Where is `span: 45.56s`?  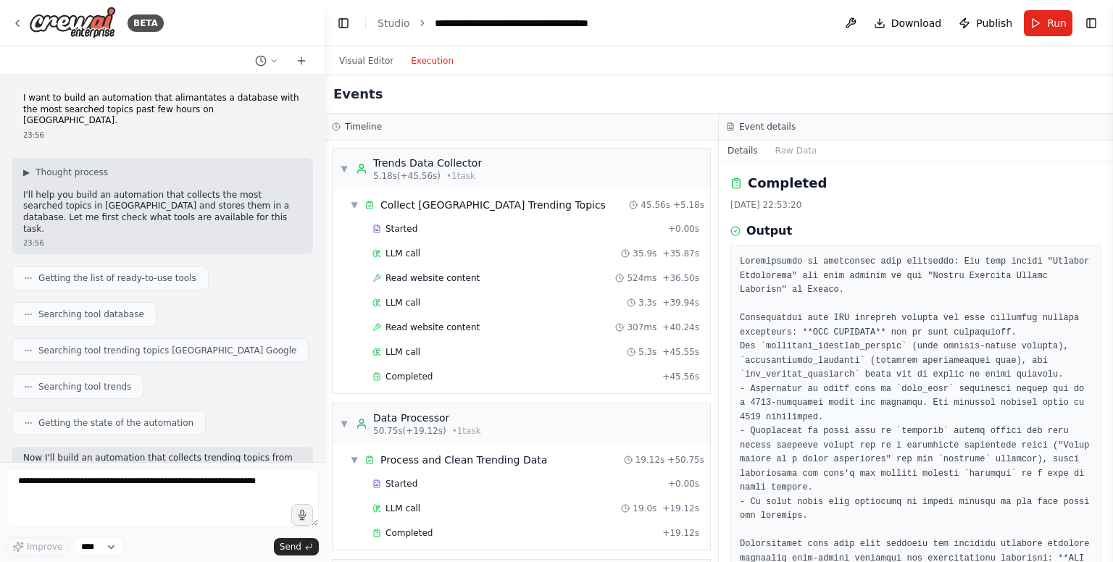 span: 45.56s is located at coordinates (655, 205).